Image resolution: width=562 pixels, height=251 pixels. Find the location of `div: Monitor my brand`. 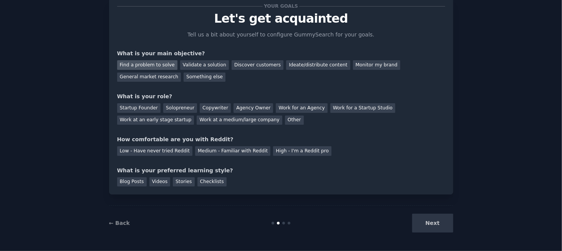

div: Monitor my brand is located at coordinates (377, 65).